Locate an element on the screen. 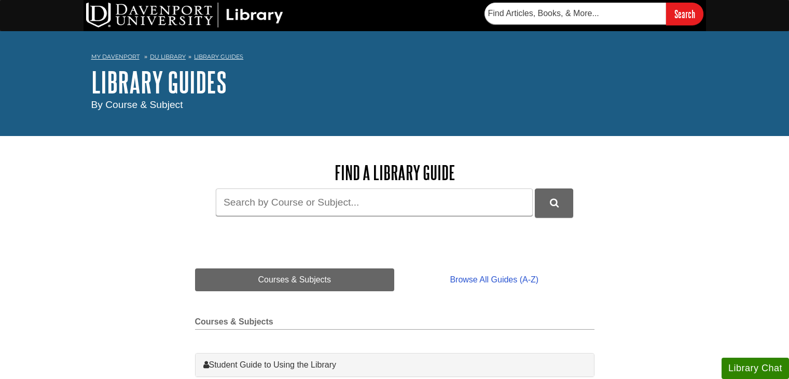 Image resolution: width=789 pixels, height=379 pixels. h2: Find a Library Guide is located at coordinates (395, 172).